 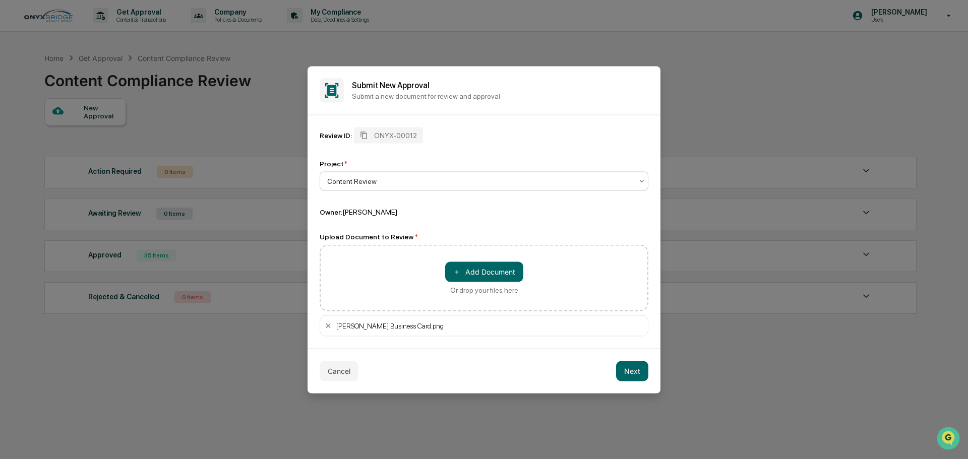 What do you see at coordinates (339, 371) in the screenshot?
I see `button: Cancel` at bounding box center [339, 371].